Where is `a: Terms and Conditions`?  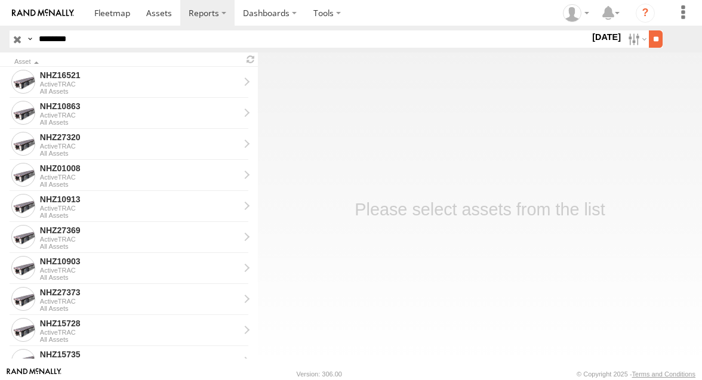
a: Terms and Conditions is located at coordinates (664, 374).